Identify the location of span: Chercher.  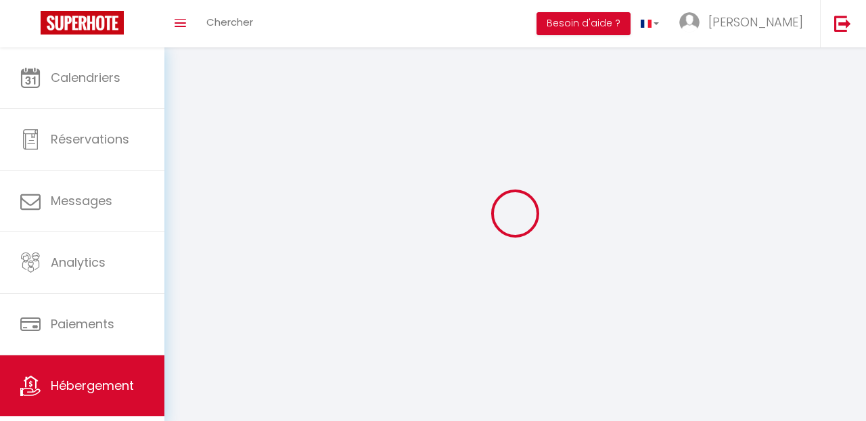
(229, 22).